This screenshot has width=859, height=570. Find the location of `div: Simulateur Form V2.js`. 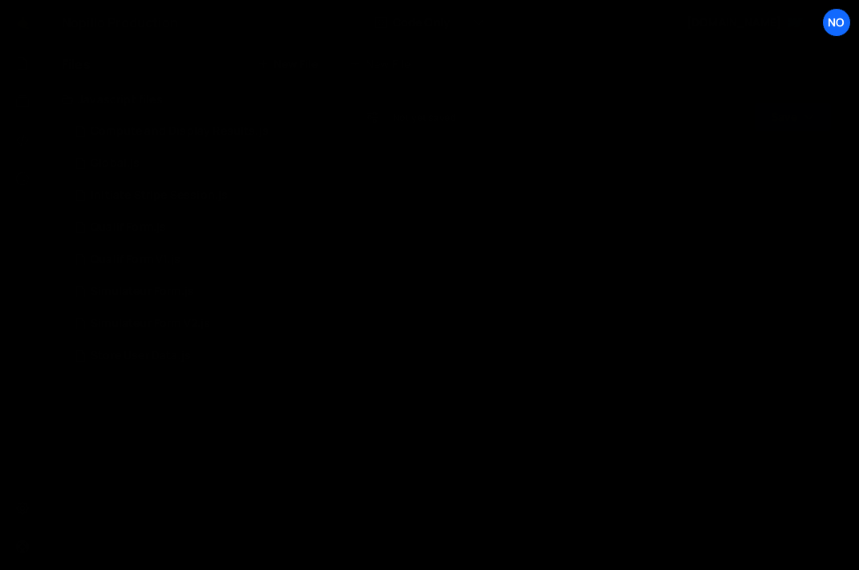

div: Simulateur Form V2.js is located at coordinates (150, 324).